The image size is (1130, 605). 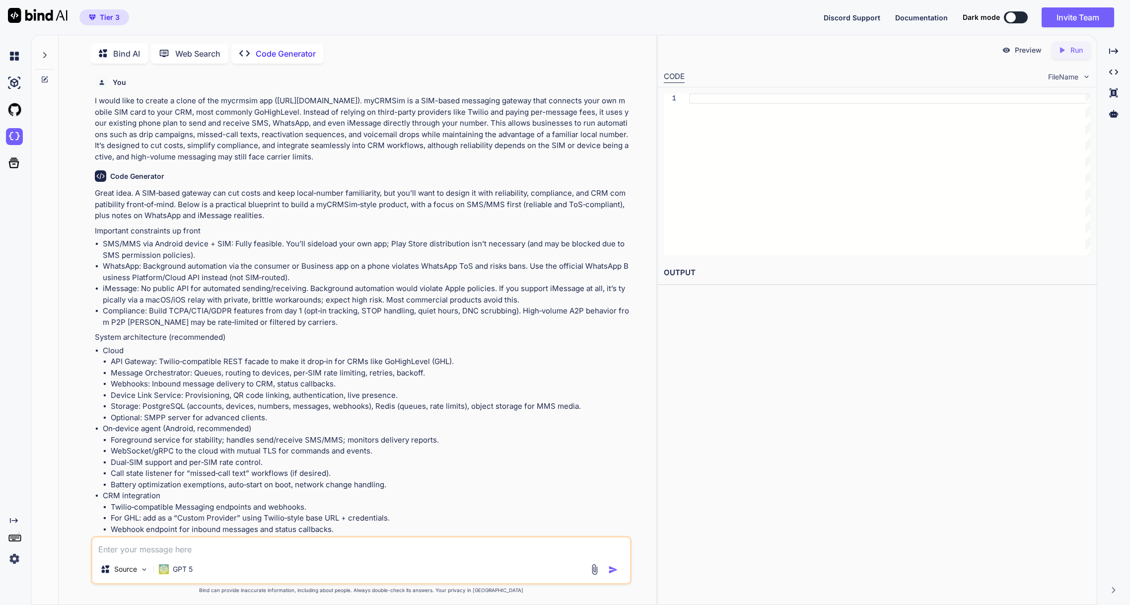 I want to click on div: CODE, so click(x=674, y=77).